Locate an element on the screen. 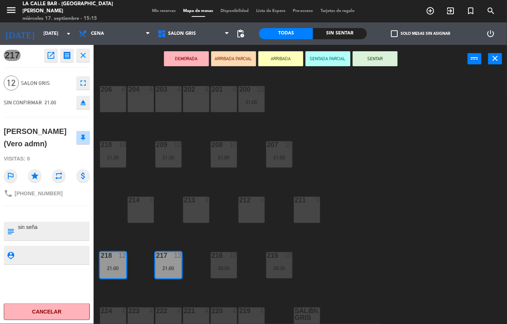 The width and height of the screenshot is (507, 324). i: person_pin is located at coordinates (10, 256).